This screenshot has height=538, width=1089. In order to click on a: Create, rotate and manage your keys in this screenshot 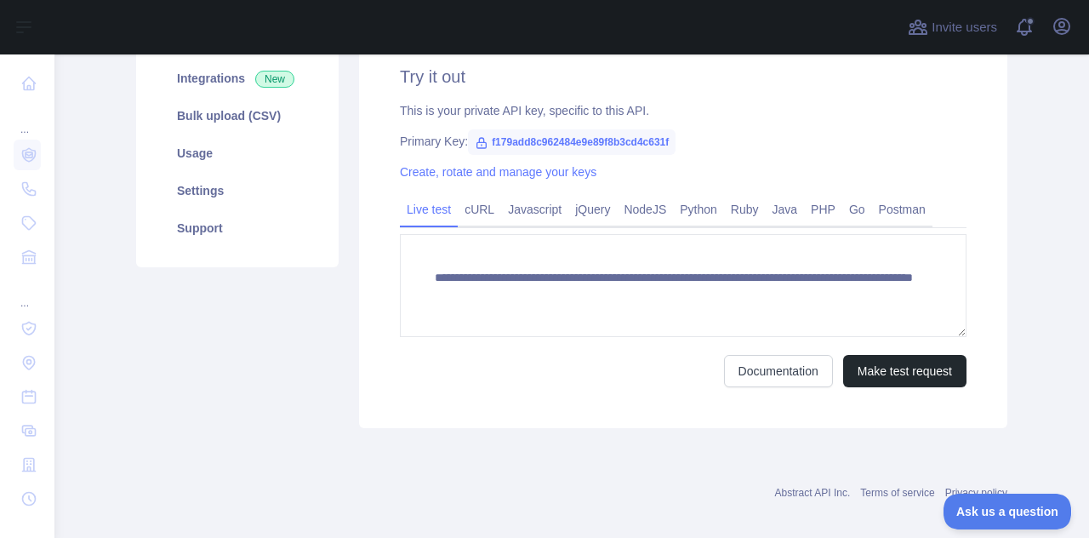, I will do `click(498, 172)`.